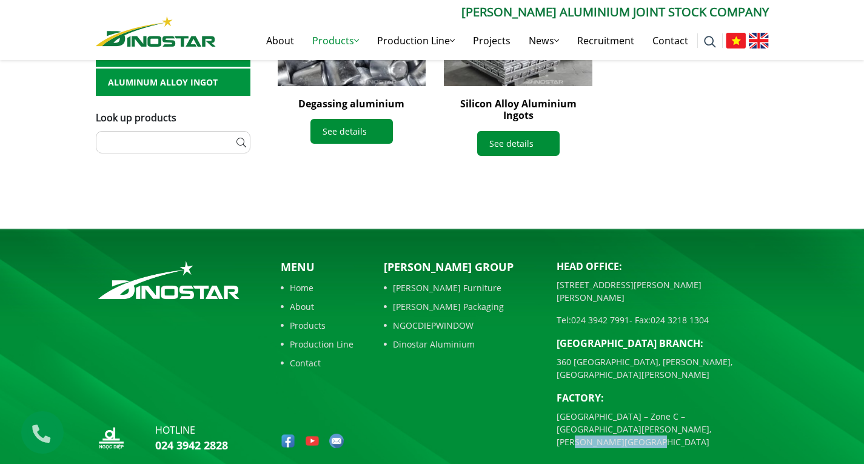 The width and height of the screenshot is (864, 464). Describe the element at coordinates (136, 118) in the screenshot. I see `span: Look up products` at that location.